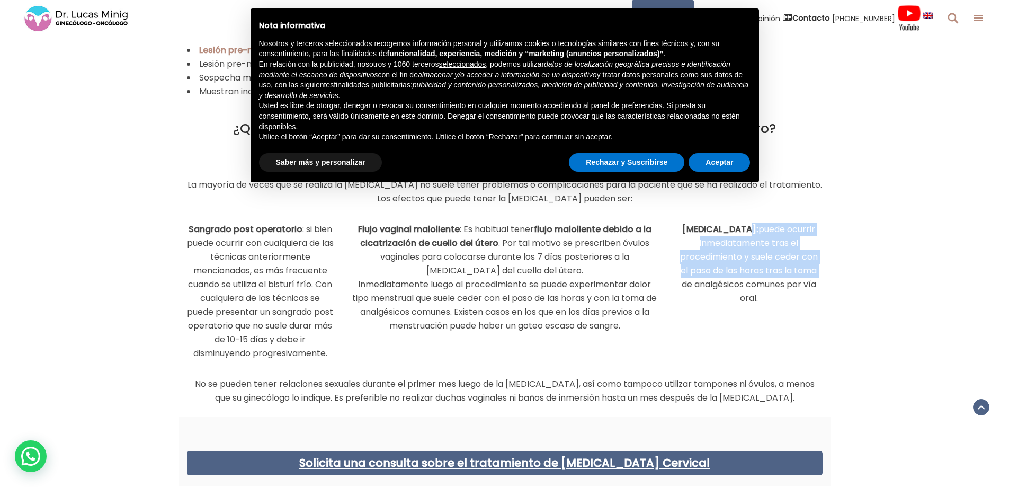 This screenshot has height=487, width=1009. What do you see at coordinates (525, 53) in the screenshot?
I see `strong: funcionalidad, experiencia, medición y “marketing (anuncios personalizados)”` at bounding box center [525, 53].